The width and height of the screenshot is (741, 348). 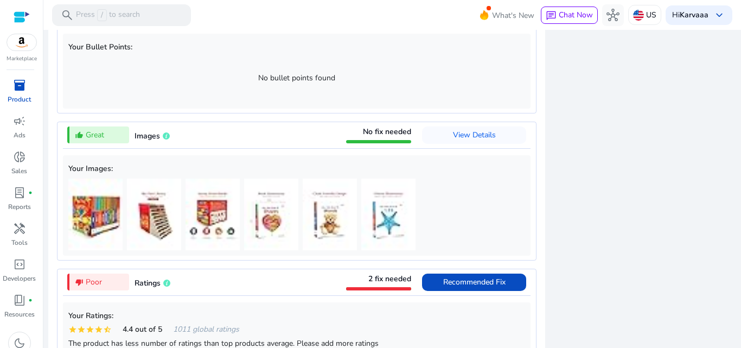 I want to click on span: hub, so click(x=613, y=15).